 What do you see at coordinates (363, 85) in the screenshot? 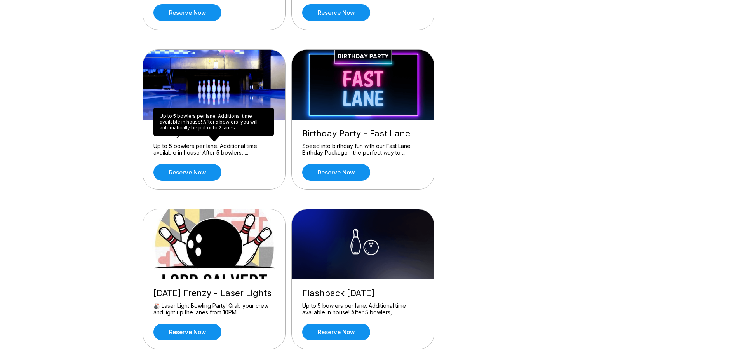
I see `img: Birthday Party - Fast Lane` at bounding box center [363, 85].